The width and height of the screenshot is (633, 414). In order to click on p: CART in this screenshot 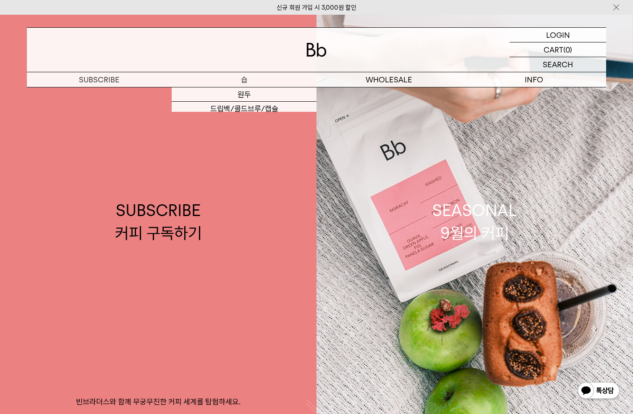, I will do `click(553, 50)`.